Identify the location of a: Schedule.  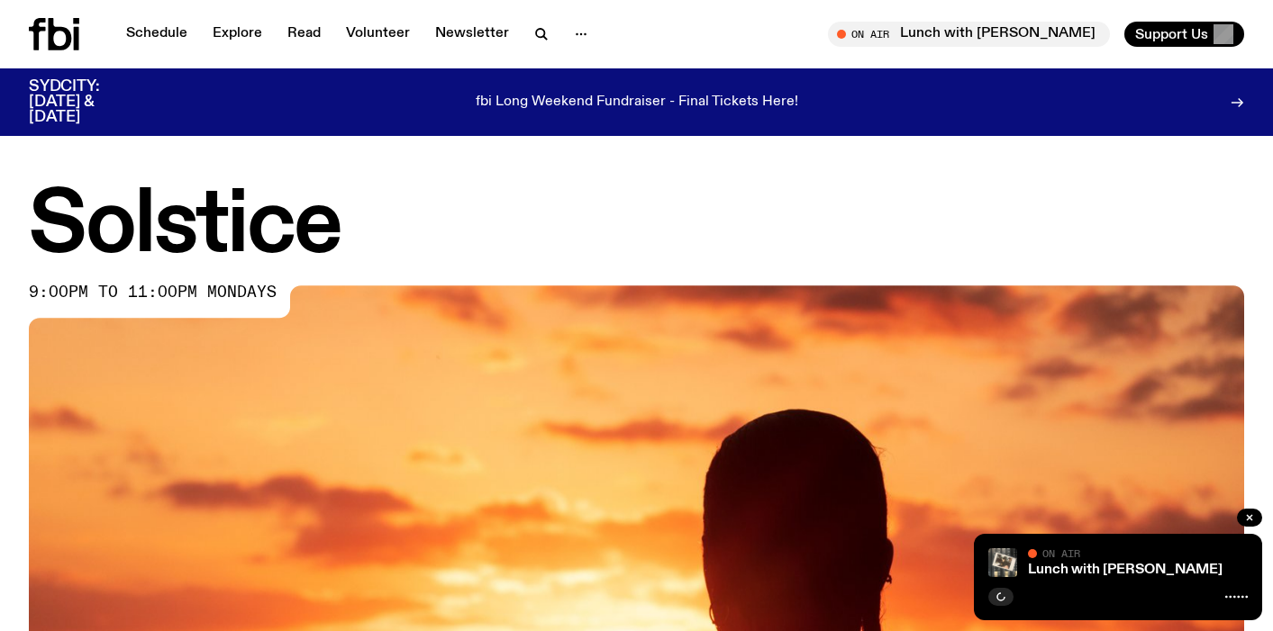
(157, 34).